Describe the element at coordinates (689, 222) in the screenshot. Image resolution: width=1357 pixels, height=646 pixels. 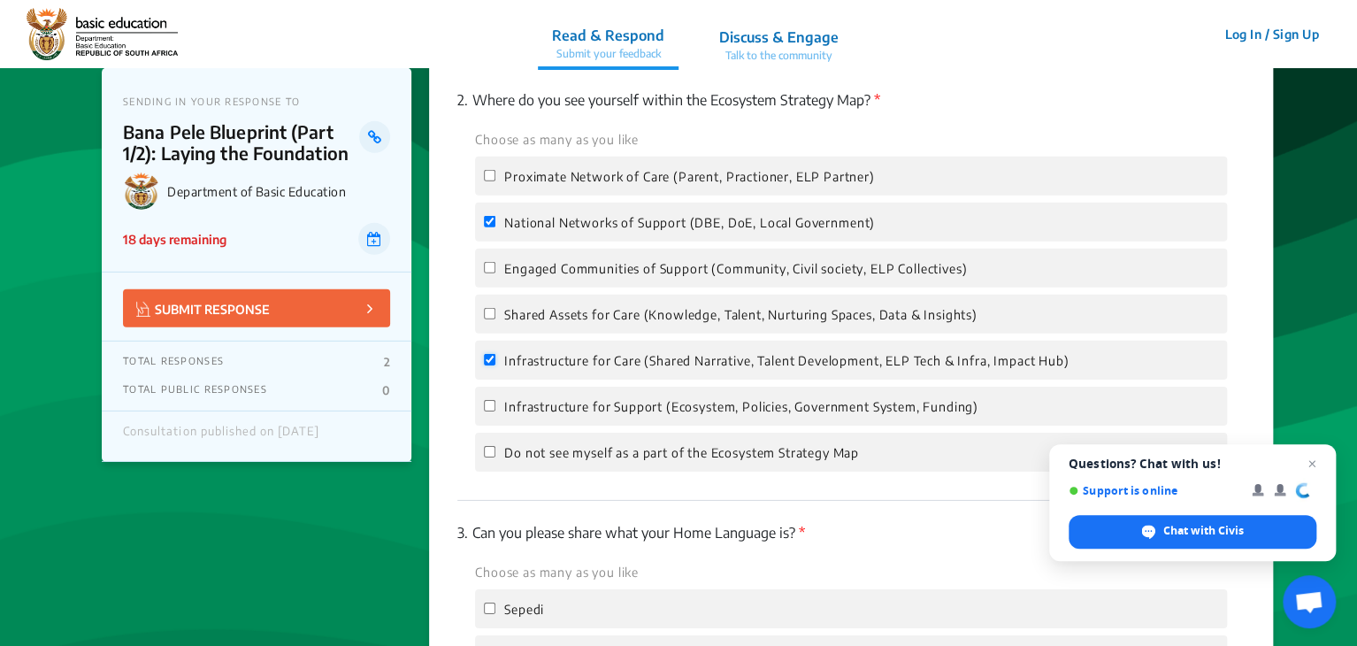
I see `span: National Networks of Support (DBE, DoE, Local Government)` at that location.